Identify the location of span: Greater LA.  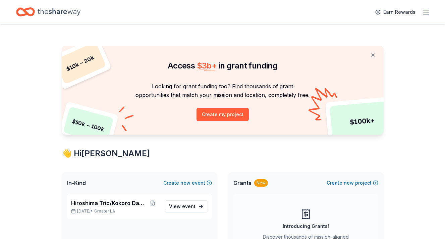
(105, 211).